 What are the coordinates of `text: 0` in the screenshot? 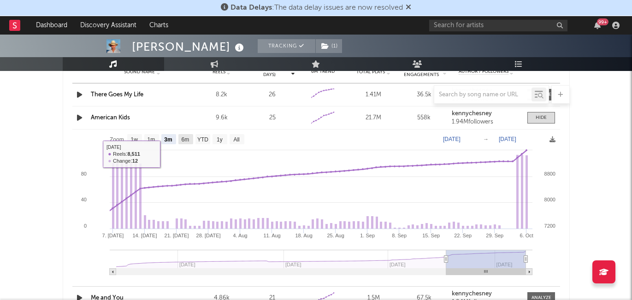 It's located at (85, 226).